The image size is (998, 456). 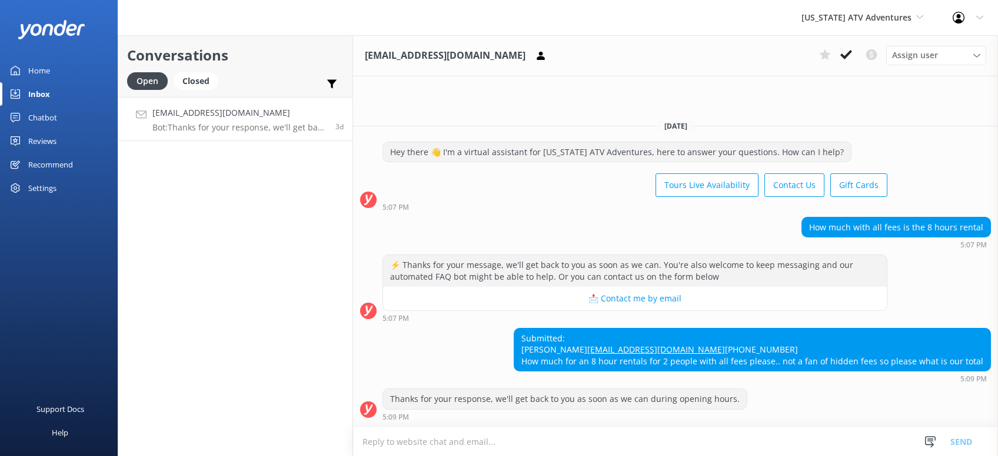 I want to click on div: How much with all fees is the 8 hours rental, so click(x=896, y=228).